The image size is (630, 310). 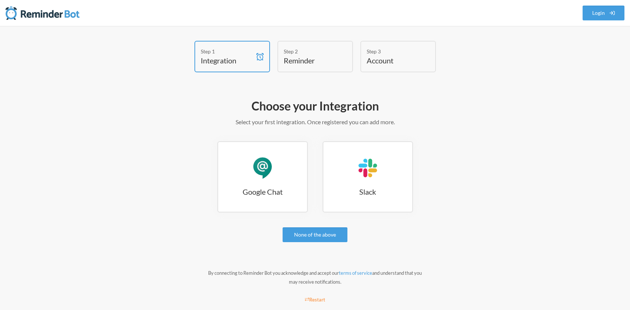 What do you see at coordinates (263, 192) in the screenshot?
I see `h3: Google Chat` at bounding box center [263, 192].